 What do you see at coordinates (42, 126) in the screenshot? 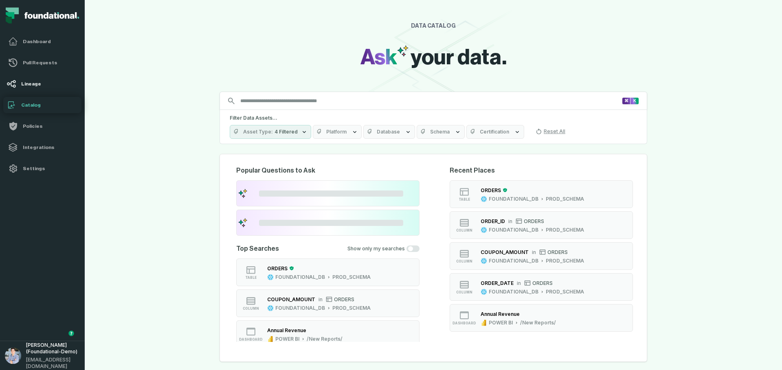
I see `a: Policies` at bounding box center [42, 126].